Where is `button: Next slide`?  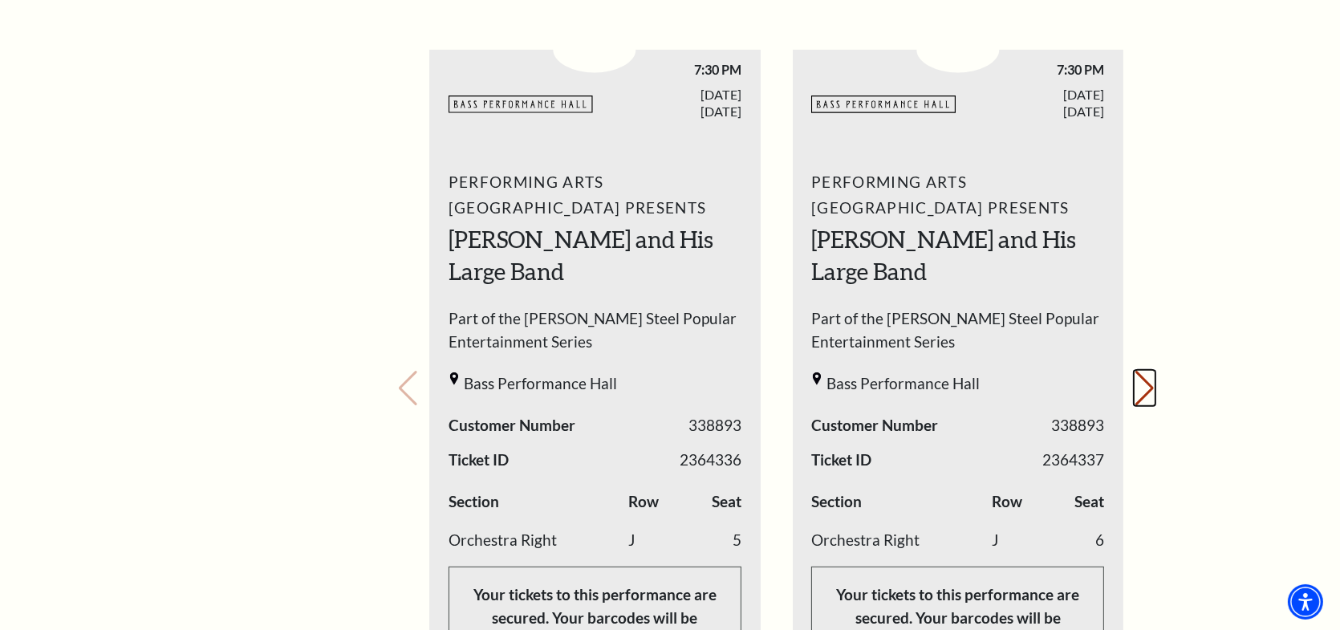
button: Next slide is located at coordinates (1144, 388).